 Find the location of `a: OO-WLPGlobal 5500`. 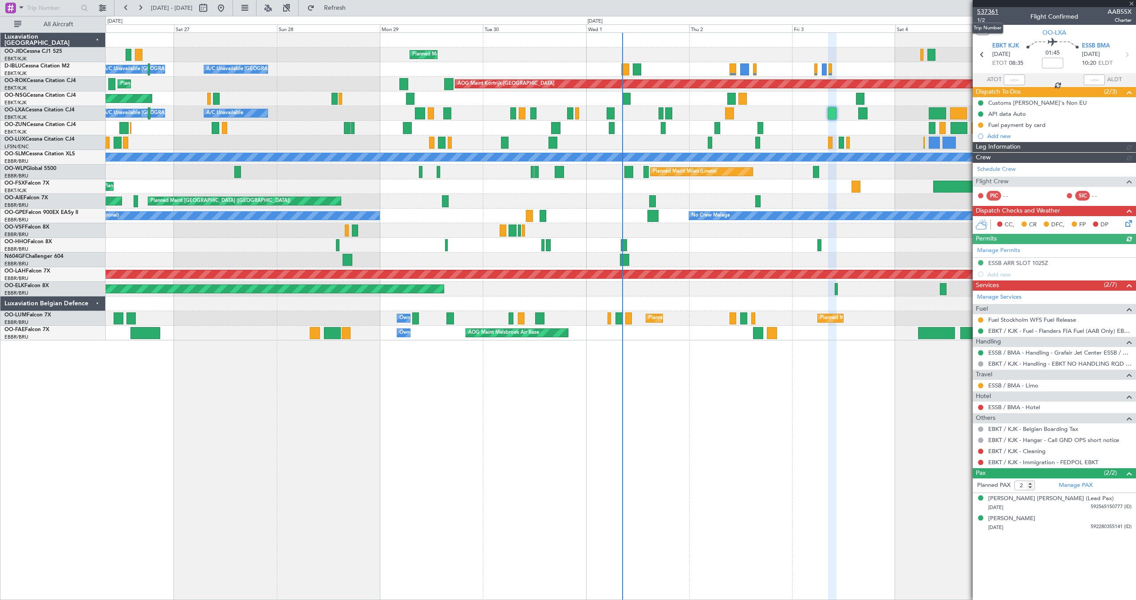

a: OO-WLPGlobal 5500 is located at coordinates (30, 169).